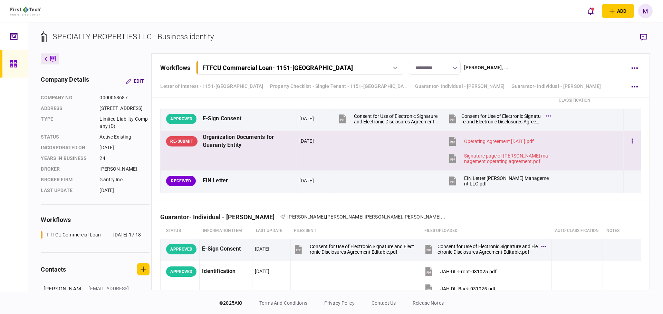  Describe the element at coordinates (271, 231) in the screenshot. I see `th: last update` at that location.